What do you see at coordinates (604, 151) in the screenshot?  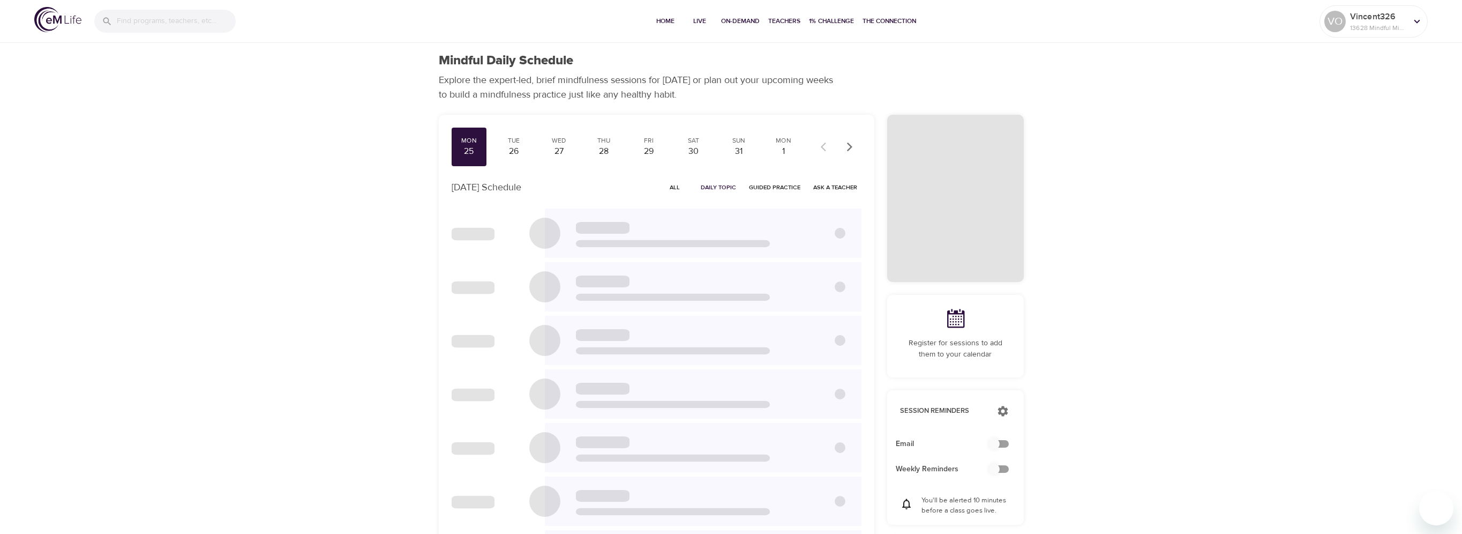 I see `div: 28` at bounding box center [604, 151].